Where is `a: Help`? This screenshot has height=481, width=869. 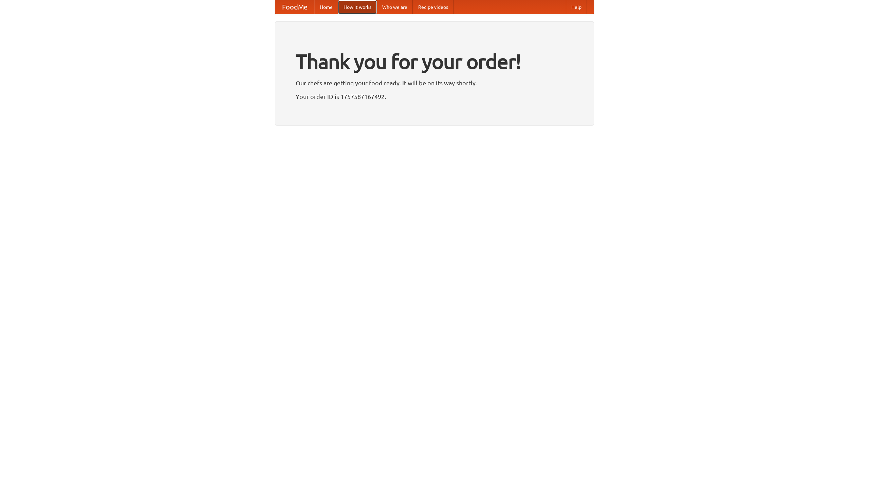 a: Help is located at coordinates (577, 7).